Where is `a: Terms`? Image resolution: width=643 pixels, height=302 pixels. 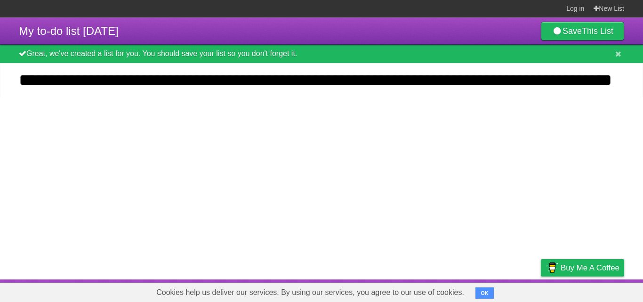 a: Terms is located at coordinates (507, 290).